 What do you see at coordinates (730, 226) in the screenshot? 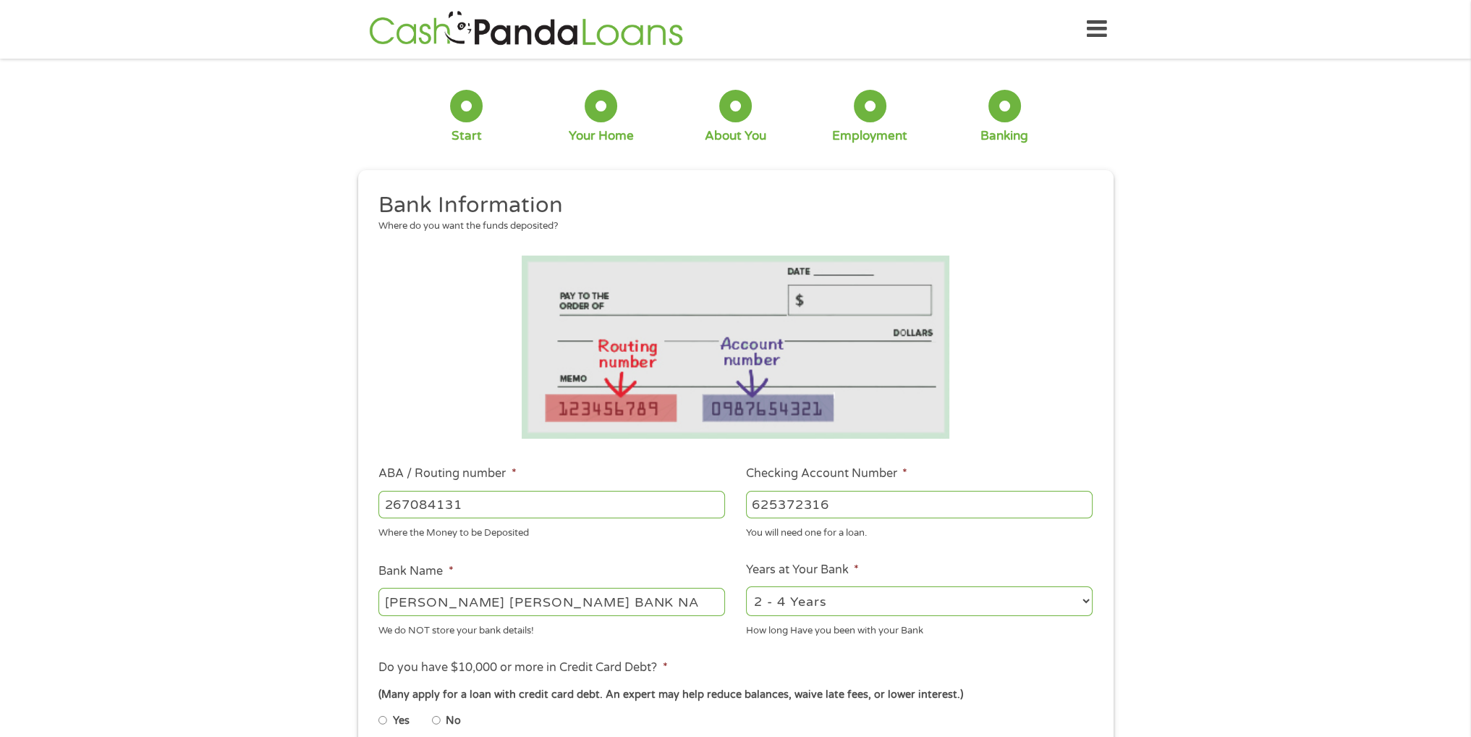
I see `div: Where do you want the funds deposited?` at bounding box center [730, 226].